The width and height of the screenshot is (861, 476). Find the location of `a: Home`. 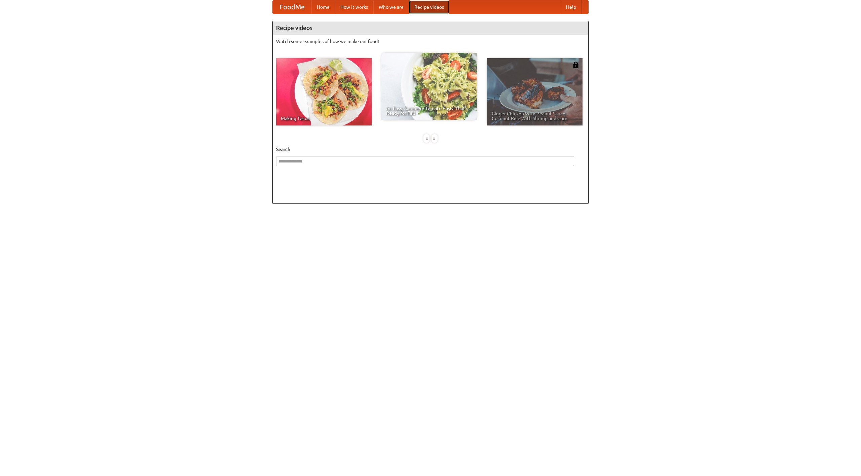

a: Home is located at coordinates (323, 7).